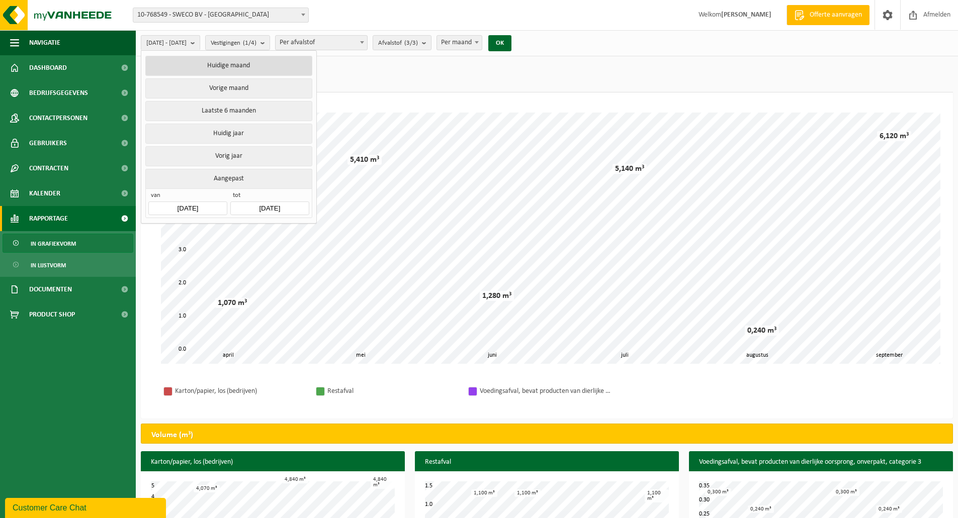 The width and height of the screenshot is (958, 518). I want to click on div: Voedingsafval, bevat producten van dierlijke oorsprong, onverpakt, categorie 3, so click(545, 391).